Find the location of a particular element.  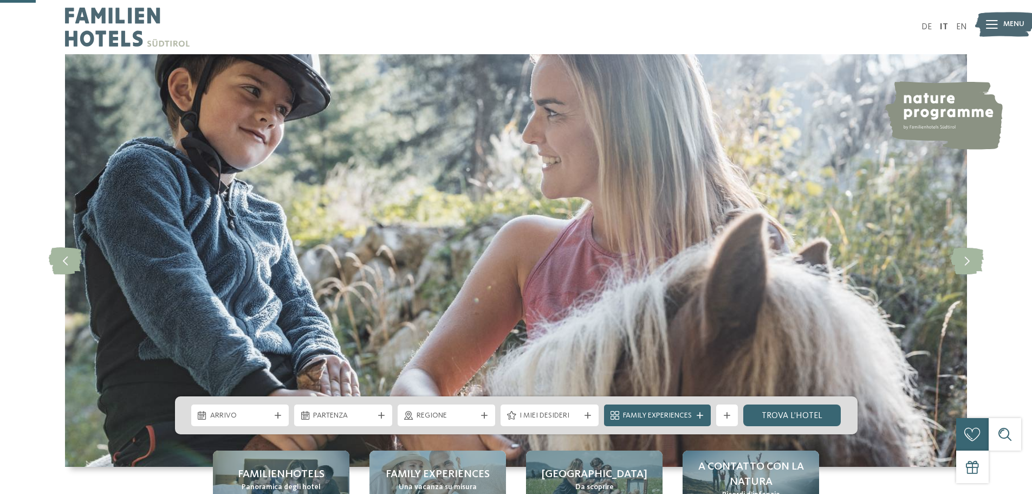

span: Da scoprire is located at coordinates (595, 487).